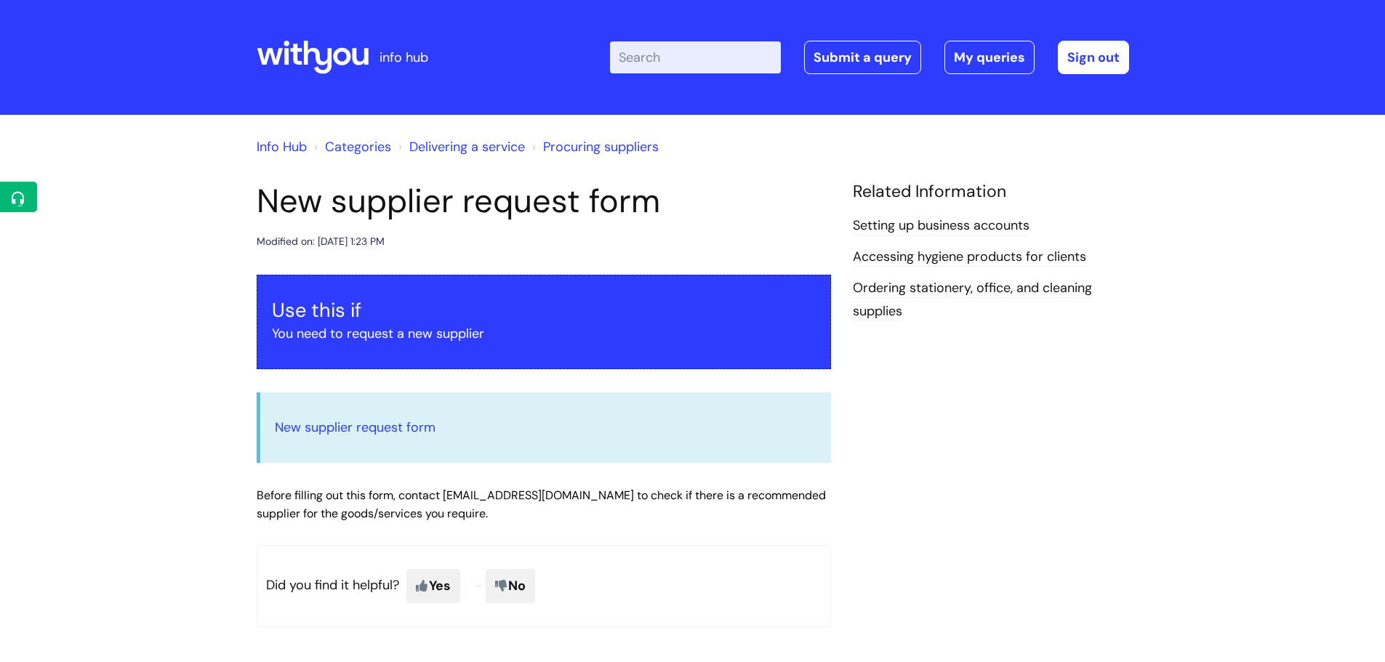  What do you see at coordinates (350, 147) in the screenshot?
I see `li: Solution home` at bounding box center [350, 147].